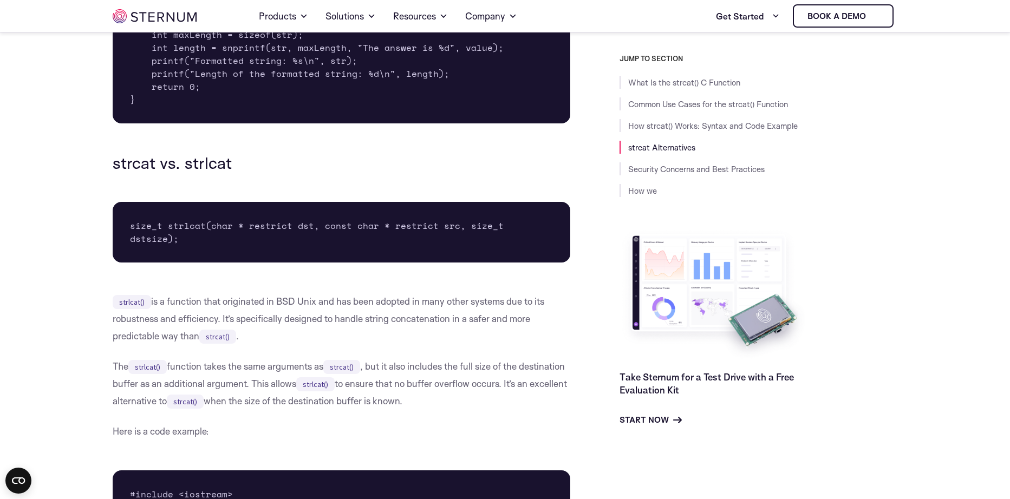  I want to click on button: Open CMP widget, so click(18, 481).